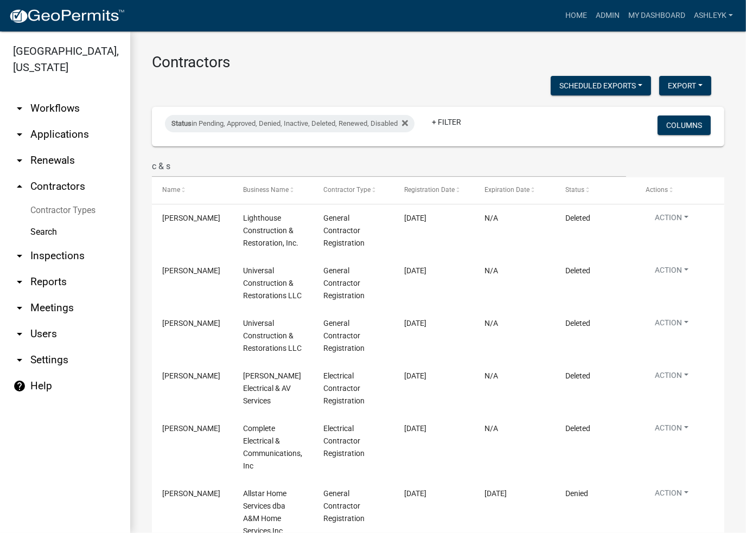 This screenshot has height=533, width=746. I want to click on span: Expiration Date, so click(506, 190).